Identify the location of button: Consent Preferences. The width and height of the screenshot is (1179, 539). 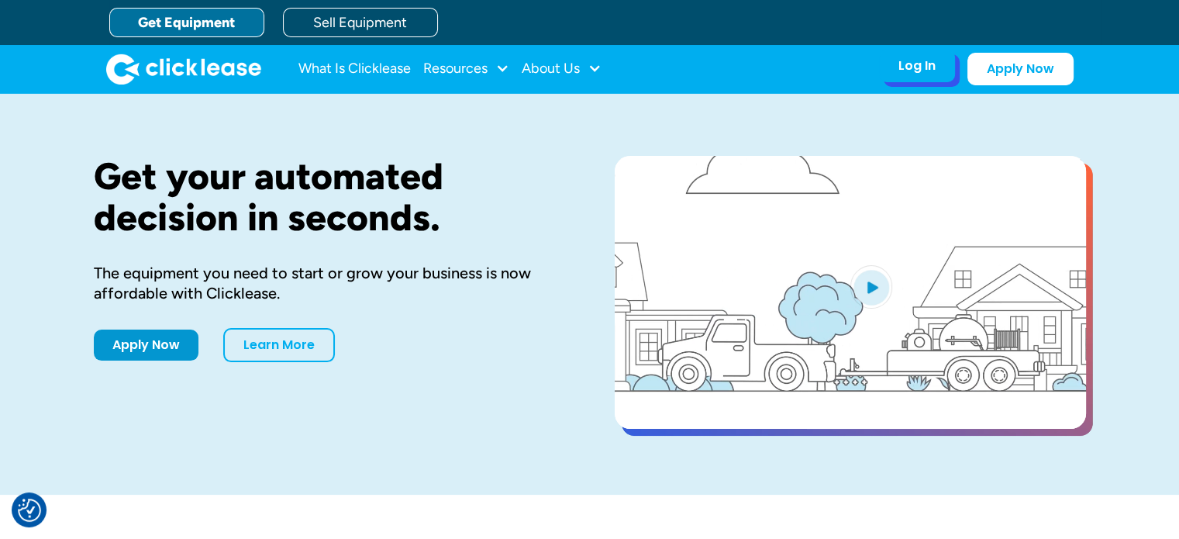
(29, 510).